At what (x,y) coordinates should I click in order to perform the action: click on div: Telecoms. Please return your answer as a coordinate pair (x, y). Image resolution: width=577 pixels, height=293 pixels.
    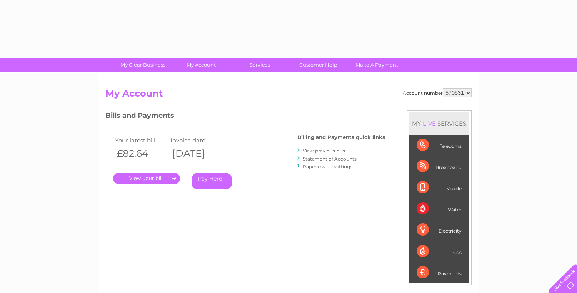
    Looking at the image, I should click on (439, 145).